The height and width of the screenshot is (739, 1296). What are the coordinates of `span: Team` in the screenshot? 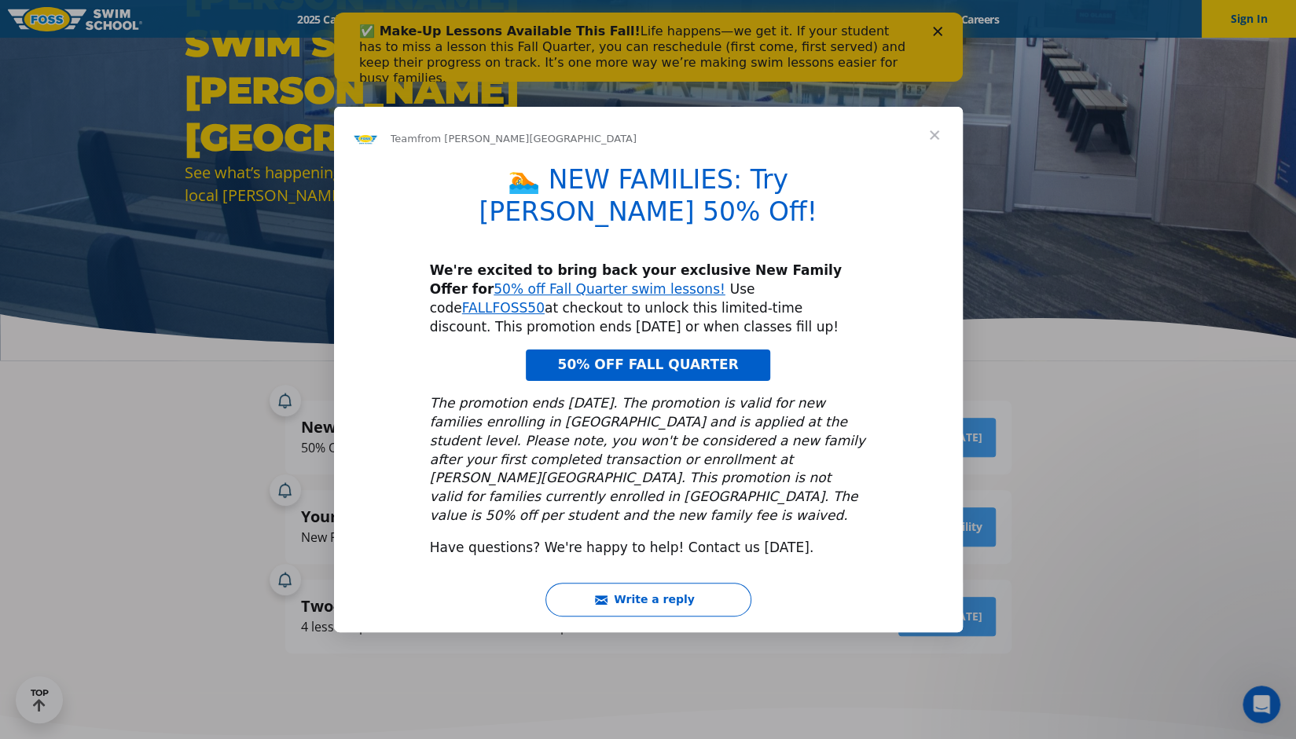 It's located at (404, 138).